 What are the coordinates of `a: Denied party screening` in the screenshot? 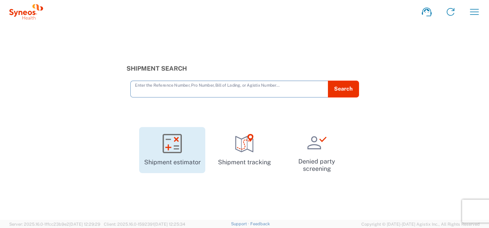 It's located at (317, 153).